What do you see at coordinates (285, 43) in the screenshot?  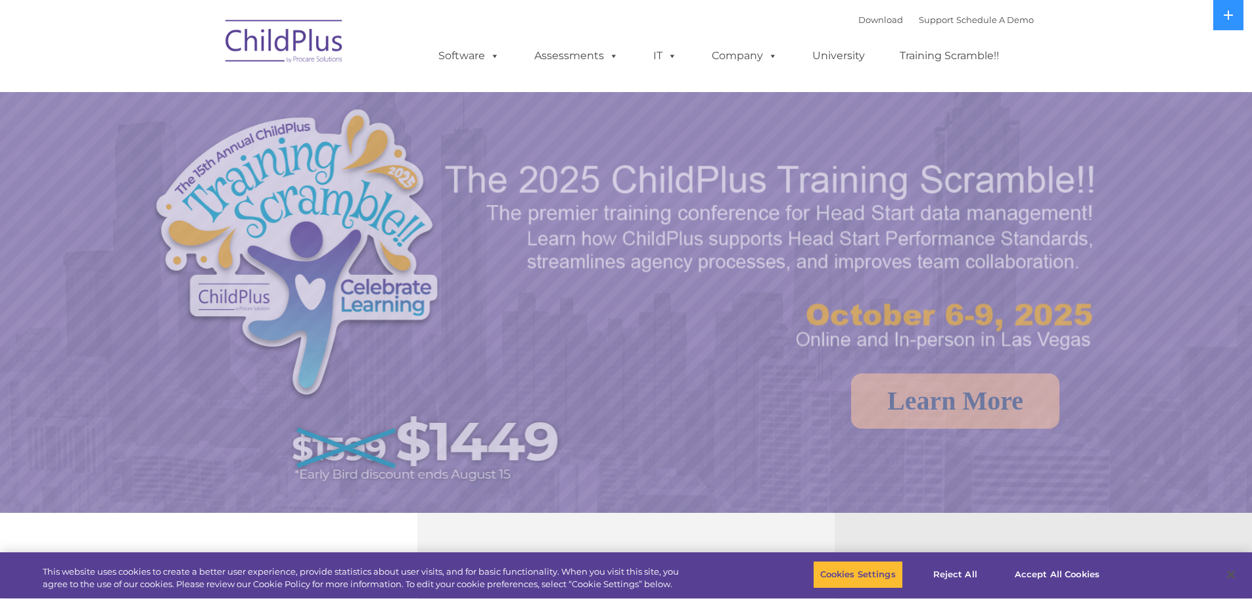 I see `img: ChildPlus by Procare Solutions` at bounding box center [285, 43].